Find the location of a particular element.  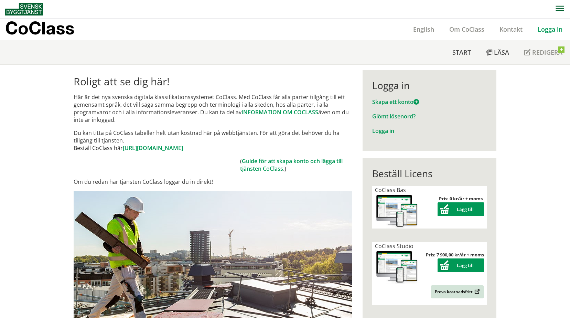

span: Läsa is located at coordinates (502, 52).